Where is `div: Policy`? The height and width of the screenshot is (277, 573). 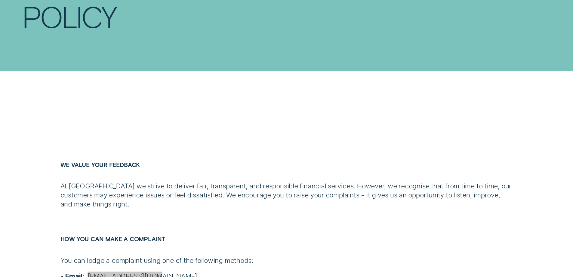 div: Policy is located at coordinates (69, 16).